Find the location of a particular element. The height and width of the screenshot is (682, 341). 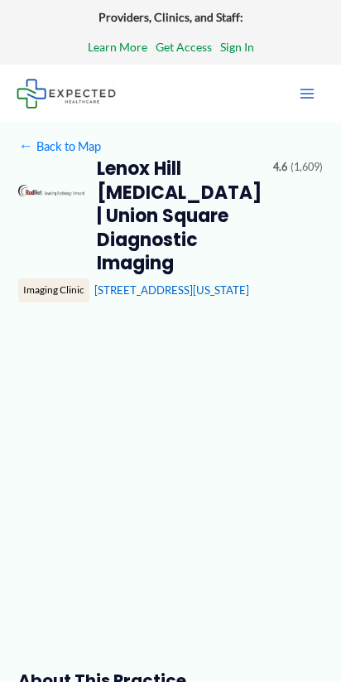

strong: Providers, Clinics, and Staff: is located at coordinates (171, 17).